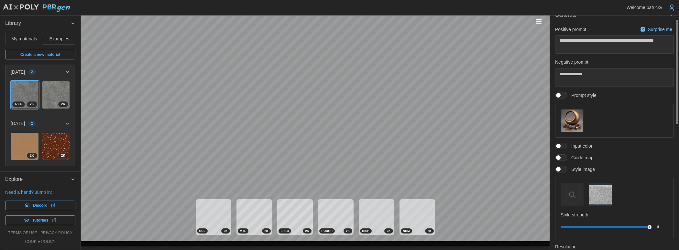 This screenshot has width=679, height=250. Describe the element at coordinates (40, 55) in the screenshot. I see `span: Create a new material` at that location.